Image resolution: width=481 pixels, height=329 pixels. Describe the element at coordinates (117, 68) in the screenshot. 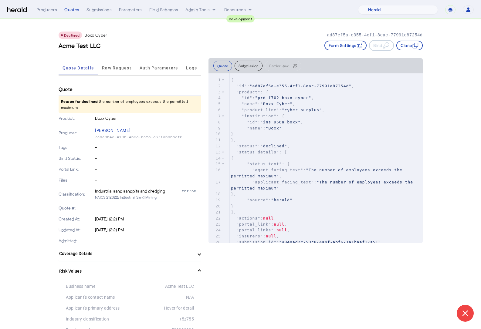

I see `span: Raw Request` at that location.